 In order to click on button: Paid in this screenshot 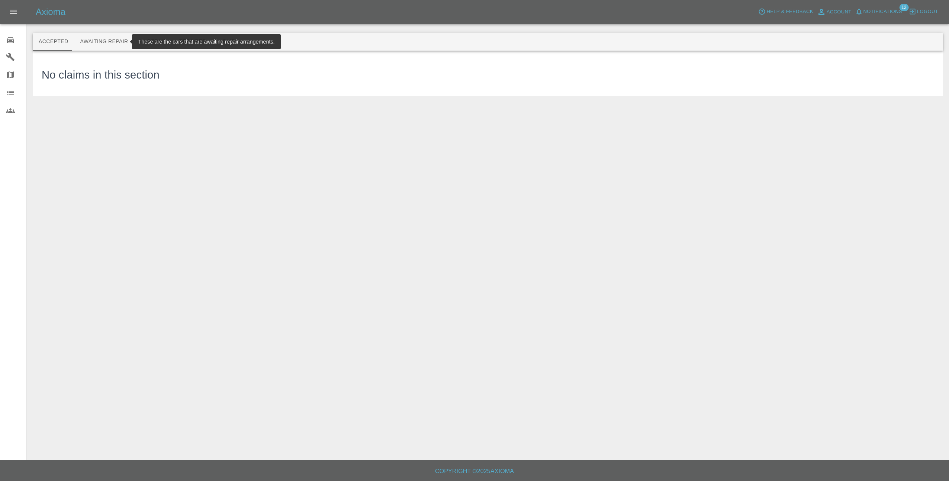, I will do `click(229, 42)`.